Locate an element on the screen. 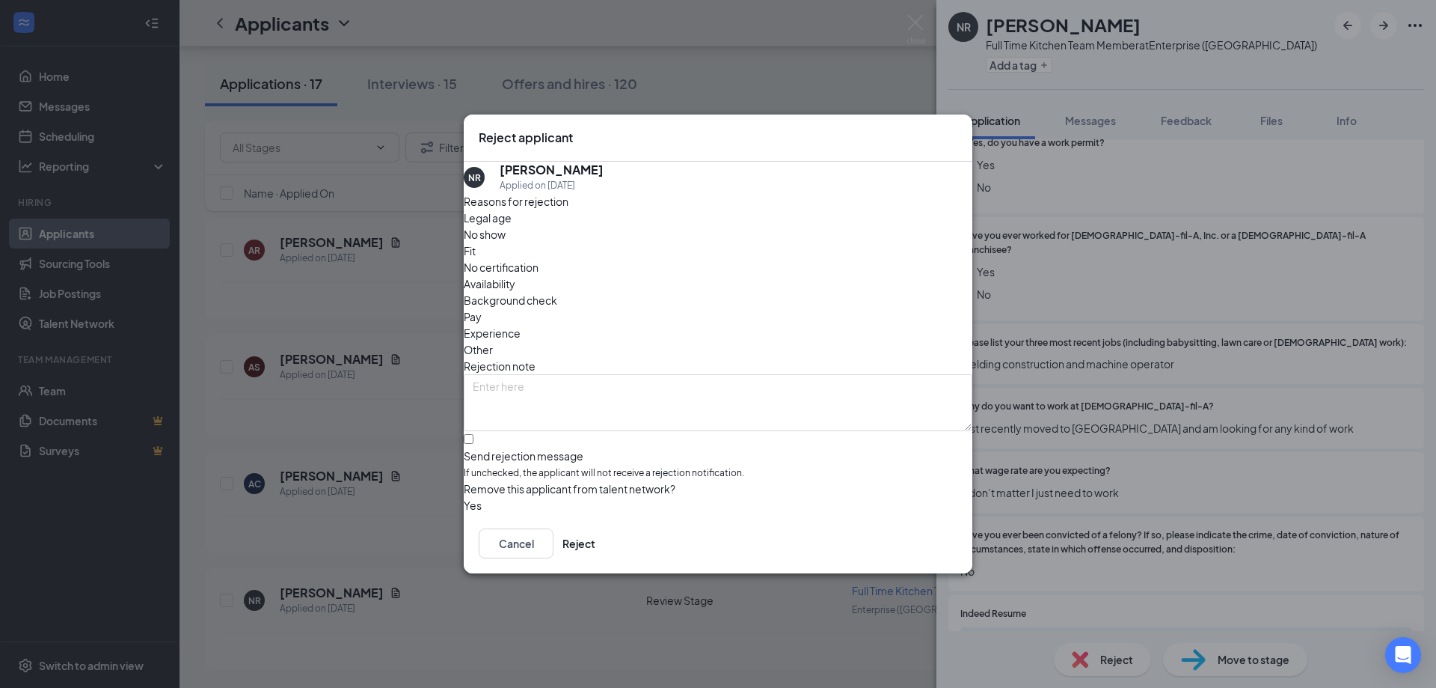 The width and height of the screenshot is (1436, 688). span: Yes is located at coordinates (473, 505).